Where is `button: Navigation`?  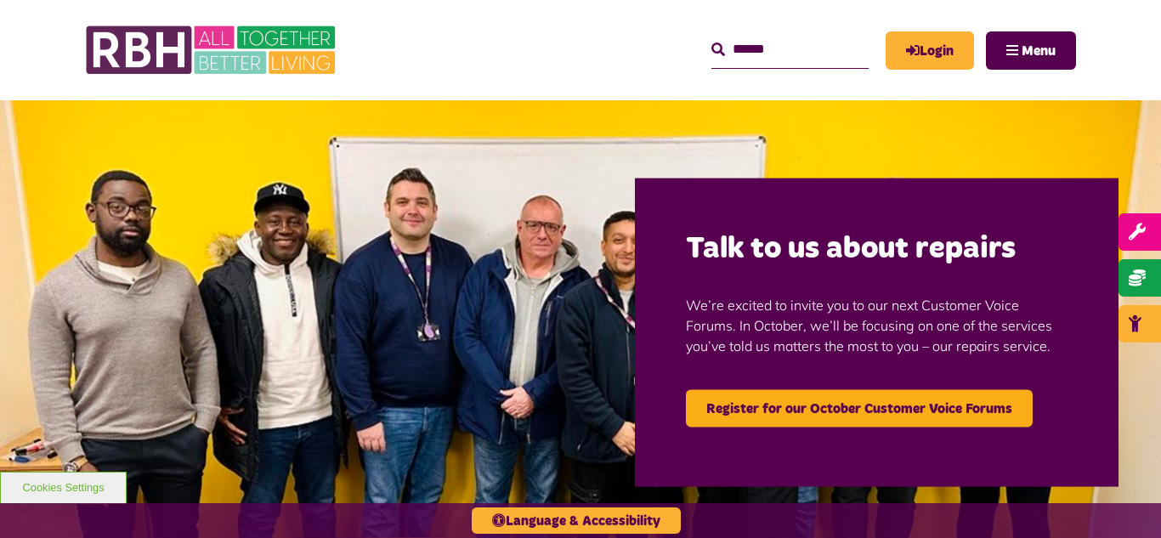
button: Navigation is located at coordinates (1031, 50).